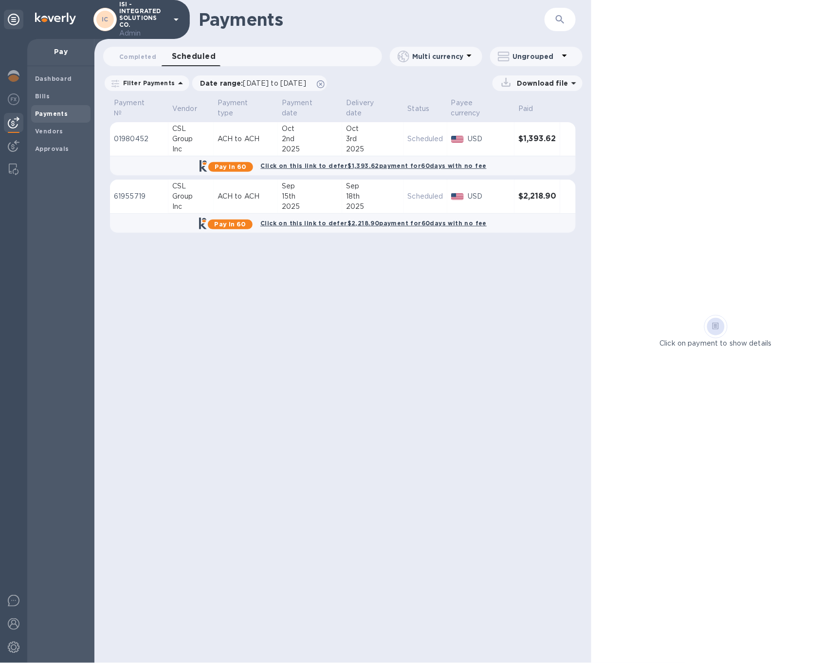 The width and height of the screenshot is (840, 663). I want to click on span: Status, so click(425, 109).